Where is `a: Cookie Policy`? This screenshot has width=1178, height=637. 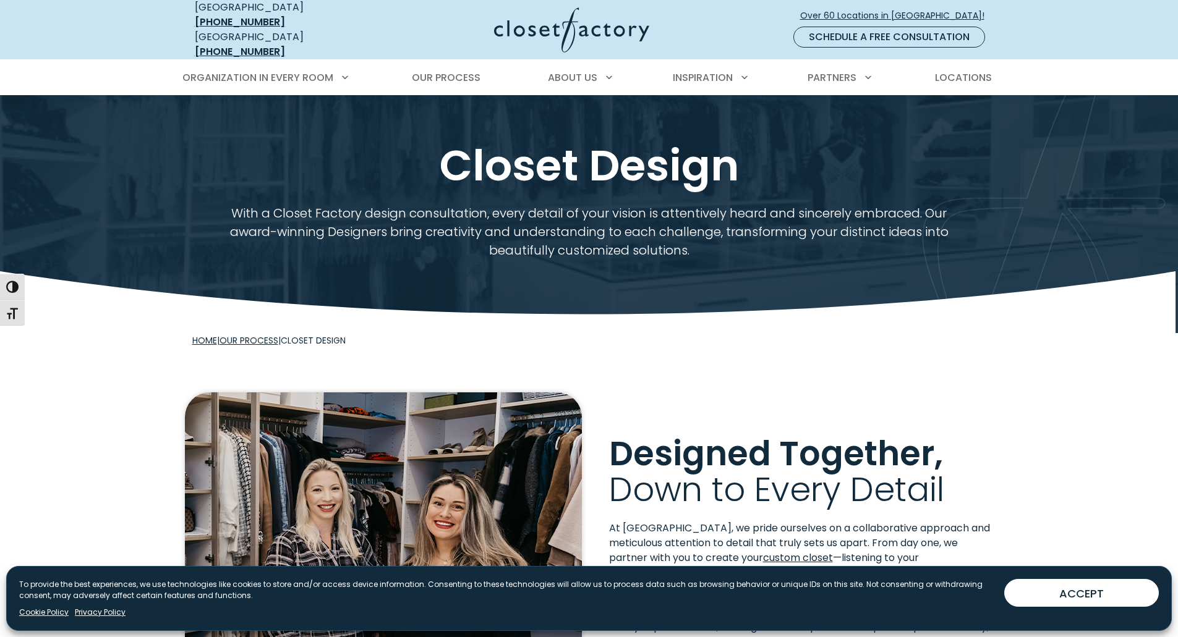 a: Cookie Policy is located at coordinates (44, 613).